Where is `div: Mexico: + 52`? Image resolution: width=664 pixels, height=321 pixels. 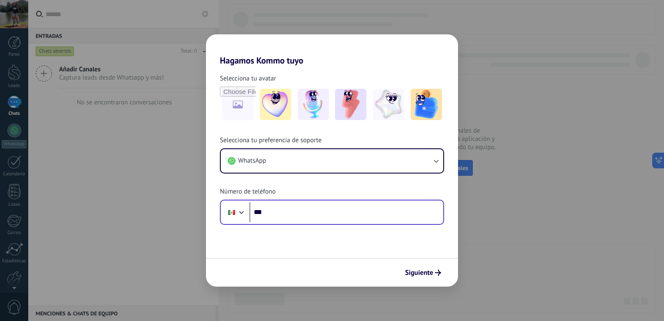 div: Mexico: + 52 is located at coordinates (232, 212).